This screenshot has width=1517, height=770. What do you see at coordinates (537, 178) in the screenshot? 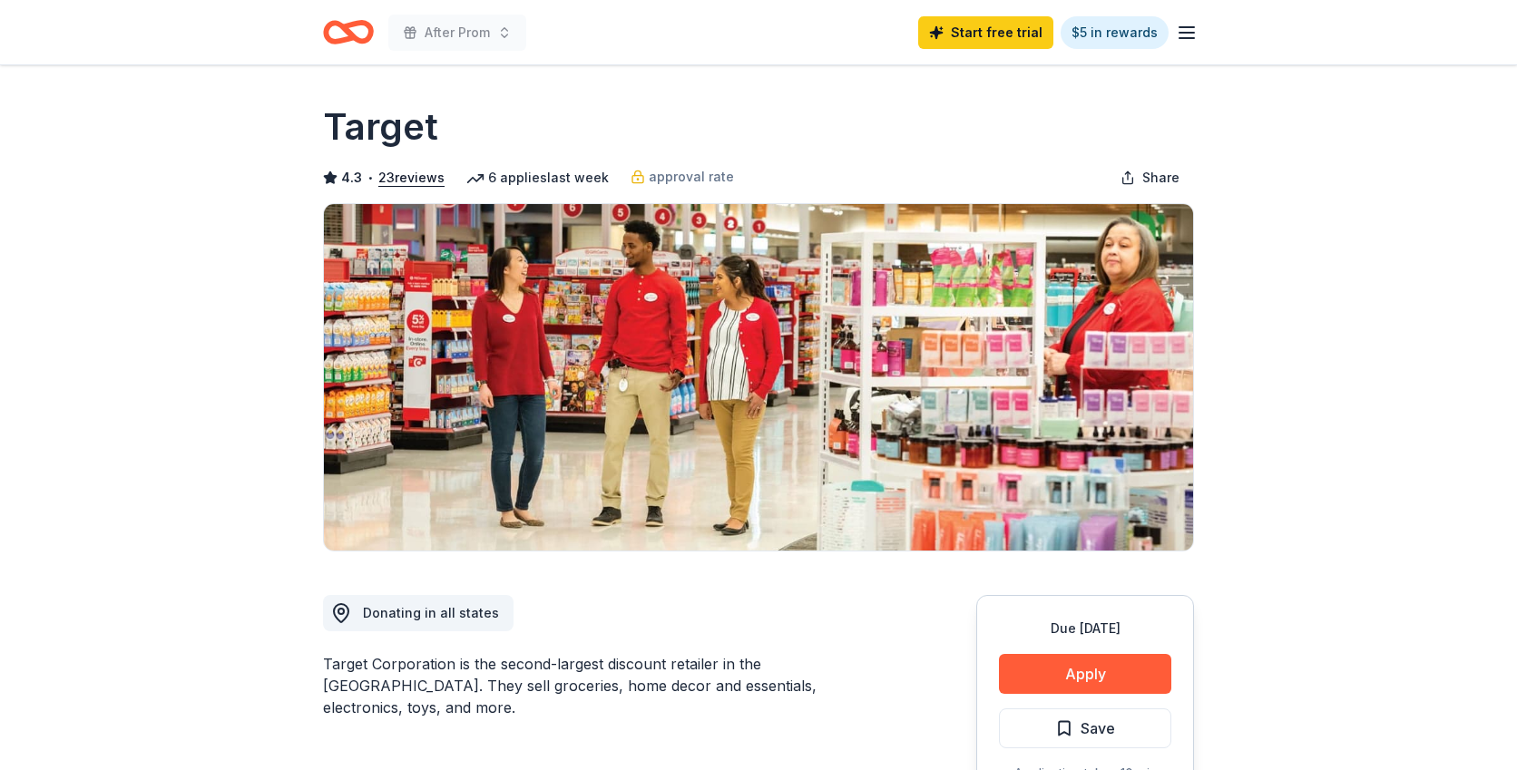
I see `div: 6 applies last week` at bounding box center [537, 178].